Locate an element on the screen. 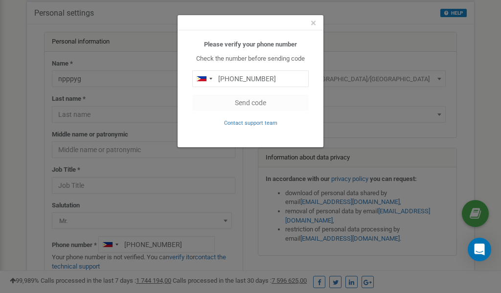 This screenshot has height=293, width=501. p: Check the number before sending code is located at coordinates (250, 59).